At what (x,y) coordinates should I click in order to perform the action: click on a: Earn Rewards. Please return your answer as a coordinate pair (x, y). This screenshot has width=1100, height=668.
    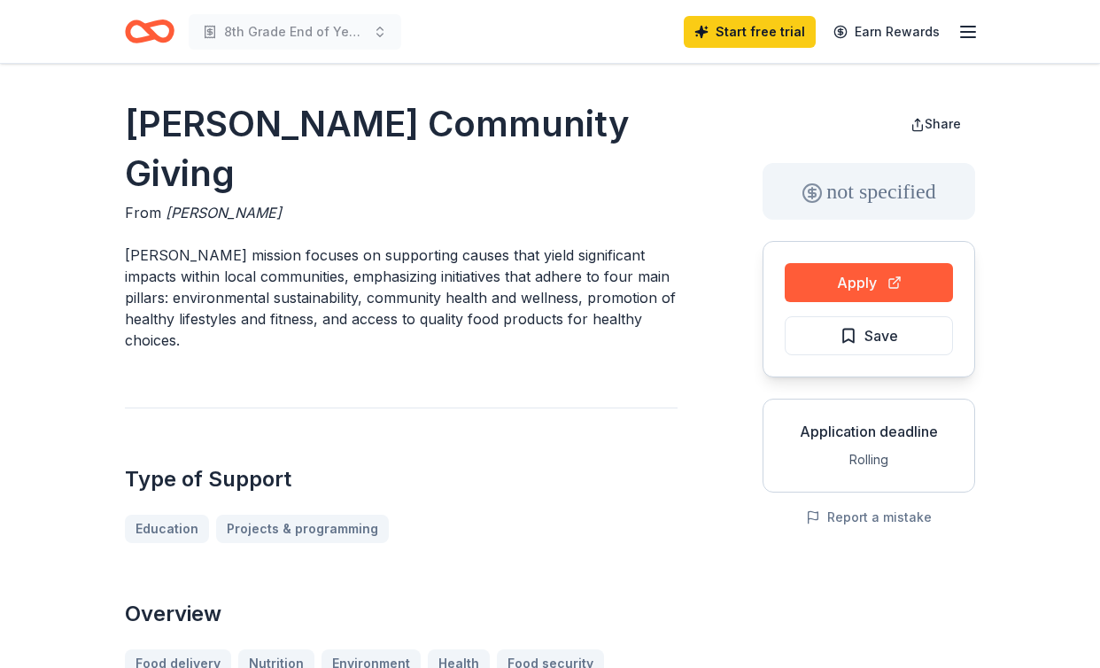
    Looking at the image, I should click on (887, 32).